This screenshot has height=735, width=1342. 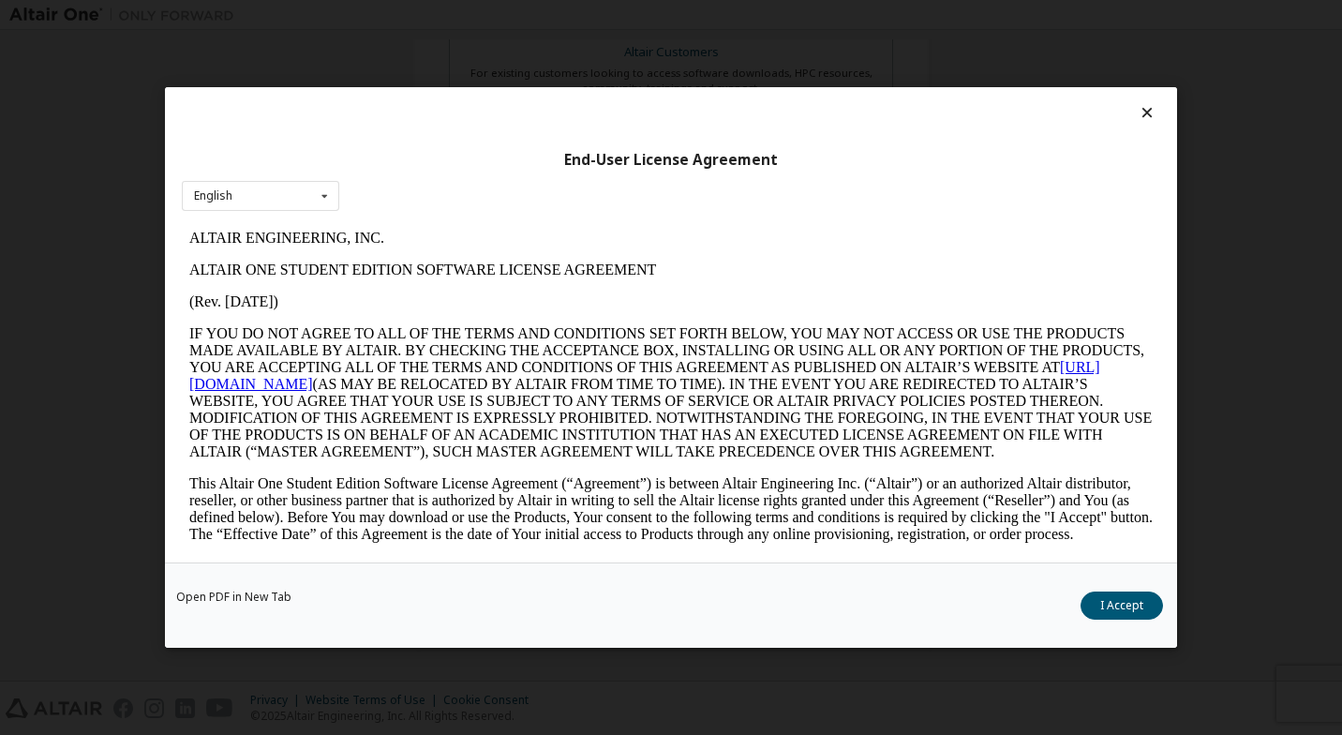 What do you see at coordinates (1122, 605) in the screenshot?
I see `button: I Accept` at bounding box center [1122, 605].